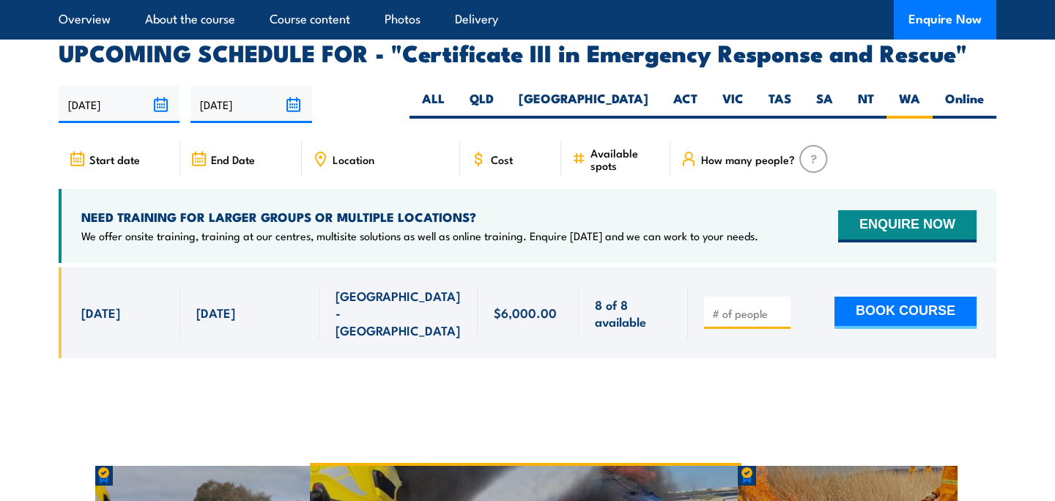 The image size is (1055, 501). I want to click on input: To date, so click(251, 104).